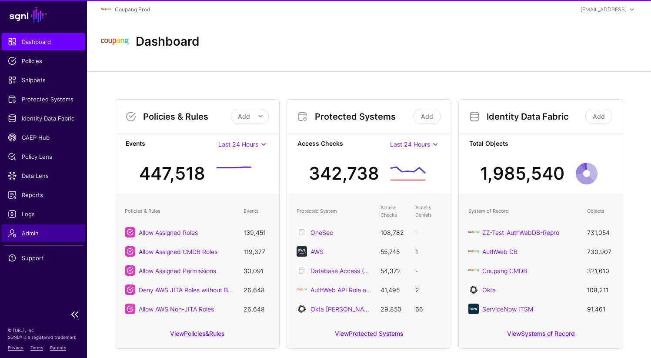 This screenshot has width=651, height=358. I want to click on td: 55,745, so click(394, 252).